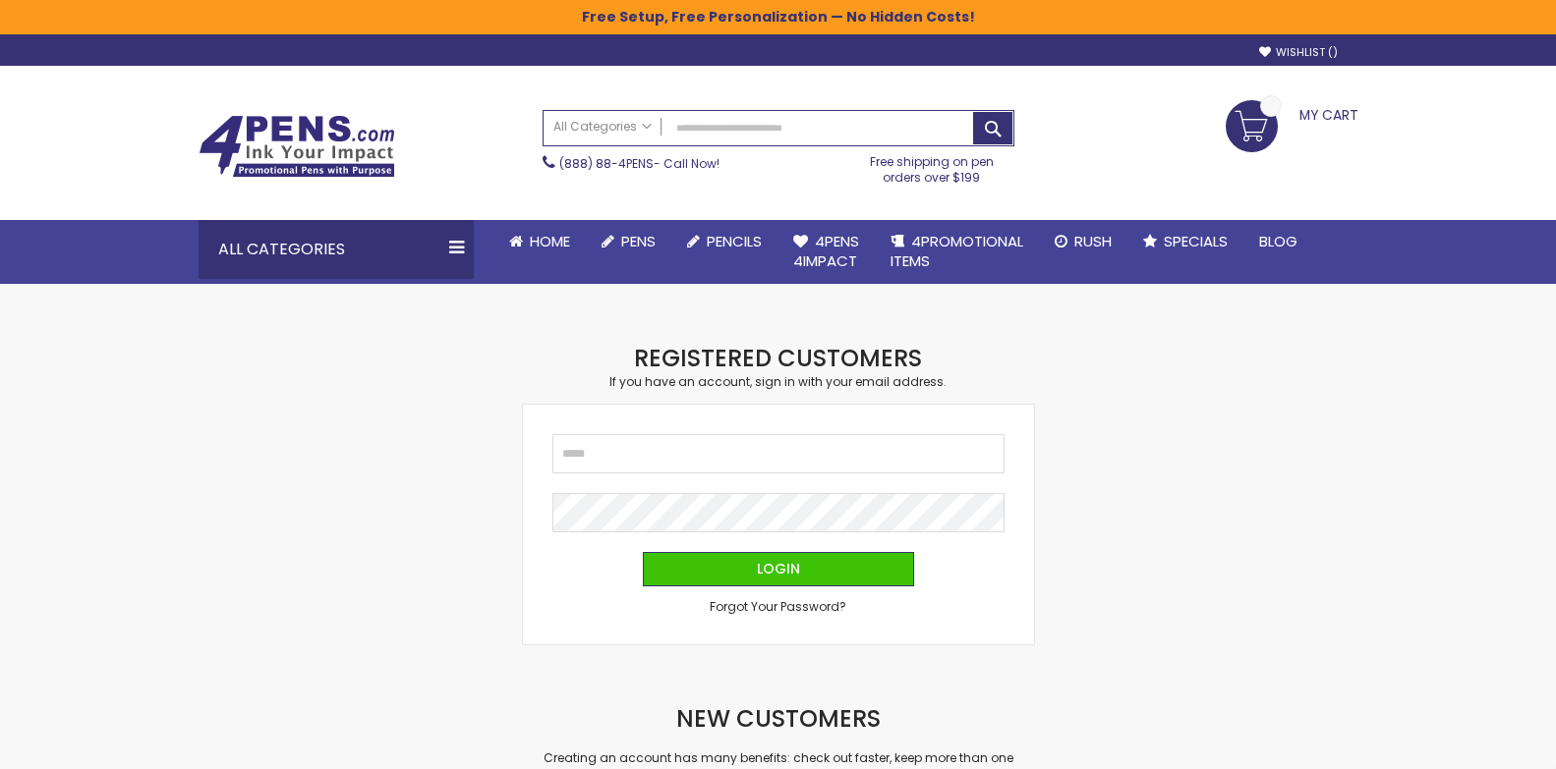 The width and height of the screenshot is (1556, 769). Describe the element at coordinates (778, 569) in the screenshot. I see `span: Login` at that location.